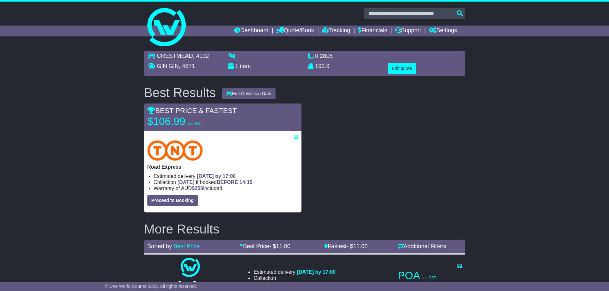  What do you see at coordinates (201, 56) in the screenshot?
I see `span: , 4132` at bounding box center [201, 56].